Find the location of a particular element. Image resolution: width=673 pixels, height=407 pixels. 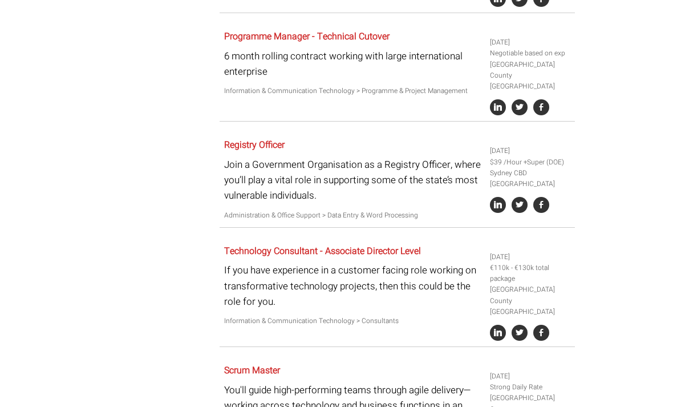

p: 6 month rolling contract working with large international enterprise is located at coordinates (353, 64).